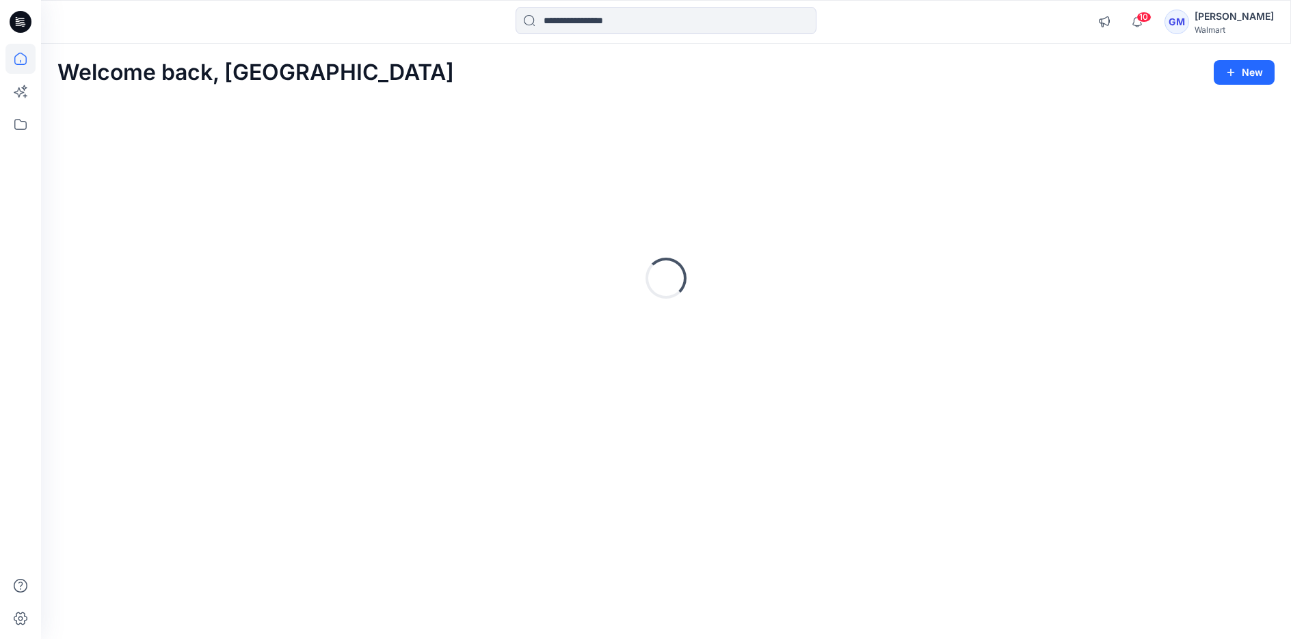 The image size is (1291, 639). Describe the element at coordinates (1234, 29) in the screenshot. I see `div: Walmart` at that location.